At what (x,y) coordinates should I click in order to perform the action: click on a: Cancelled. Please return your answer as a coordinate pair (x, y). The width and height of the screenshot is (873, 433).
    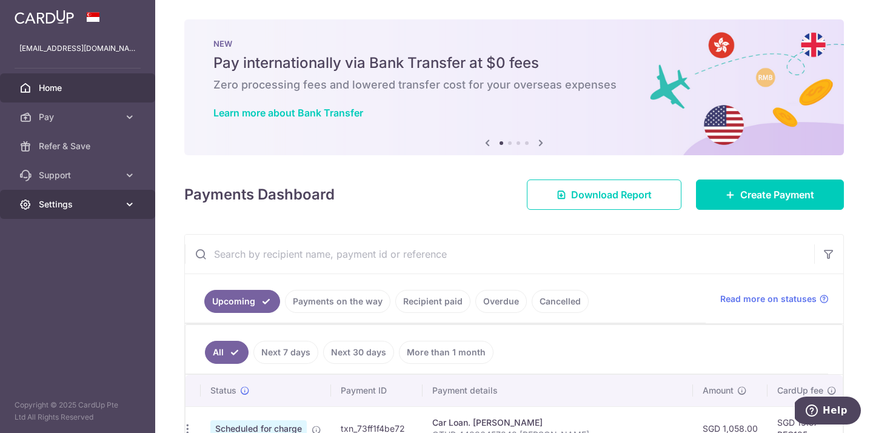
    Looking at the image, I should click on (560, 301).